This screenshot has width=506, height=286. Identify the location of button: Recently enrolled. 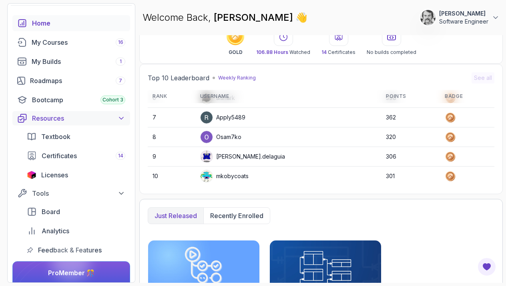
(236, 216).